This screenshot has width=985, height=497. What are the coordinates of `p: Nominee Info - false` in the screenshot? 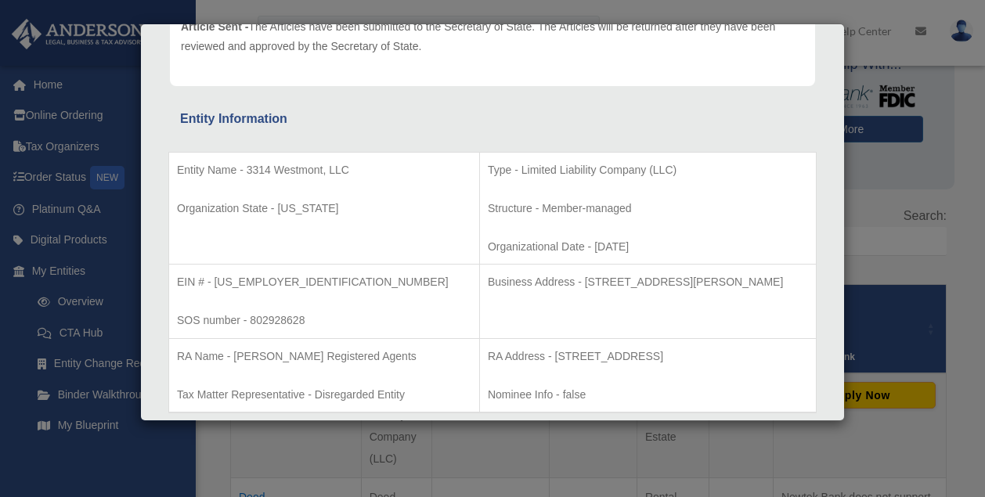 It's located at (647, 395).